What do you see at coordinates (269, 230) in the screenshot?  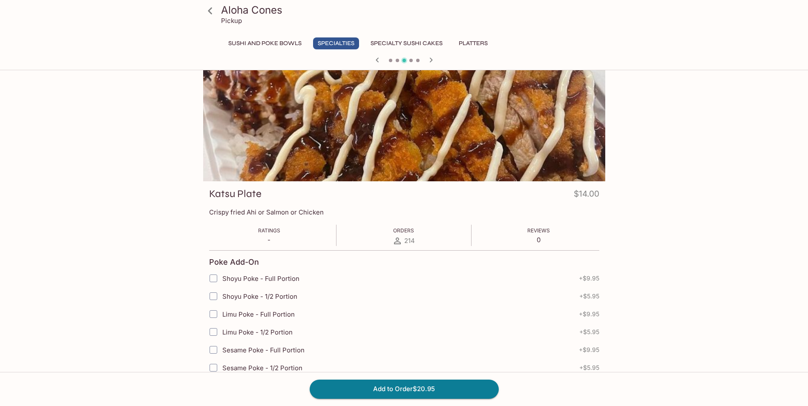 I see `span: Ratings` at bounding box center [269, 230].